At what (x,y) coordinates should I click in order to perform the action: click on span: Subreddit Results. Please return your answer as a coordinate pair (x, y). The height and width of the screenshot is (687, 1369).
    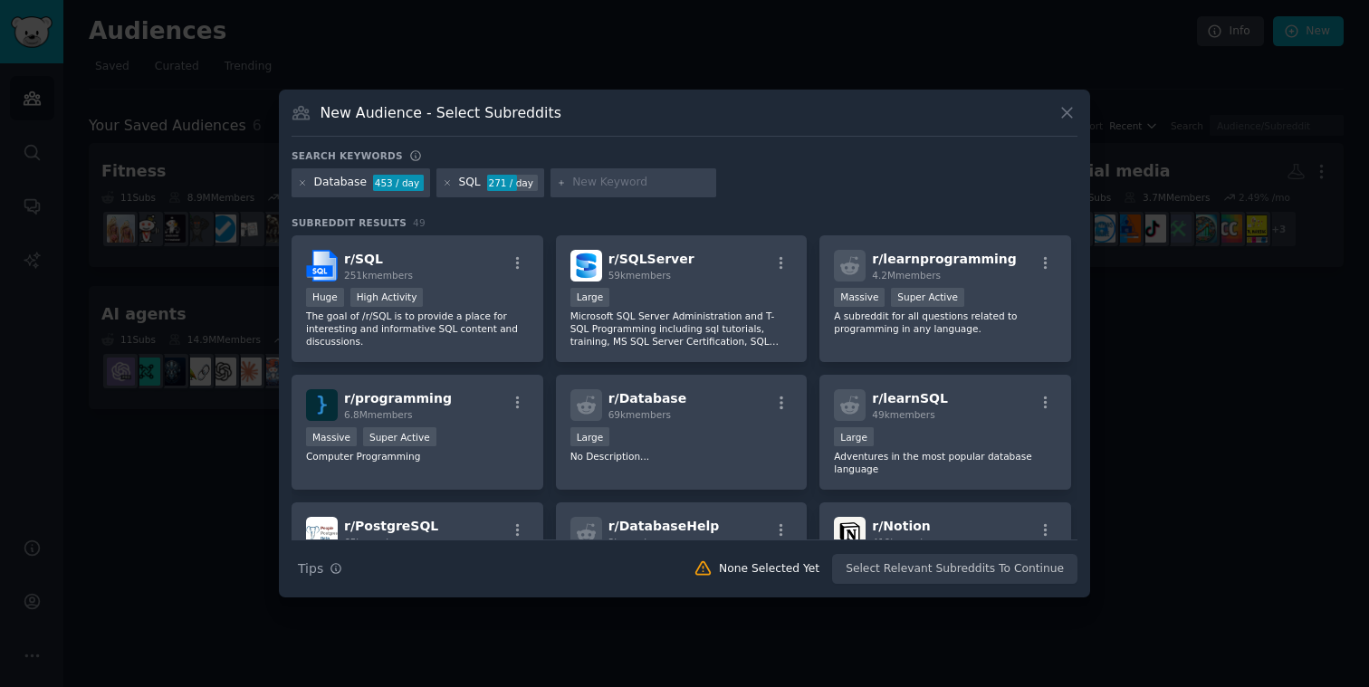
    Looking at the image, I should click on (349, 223).